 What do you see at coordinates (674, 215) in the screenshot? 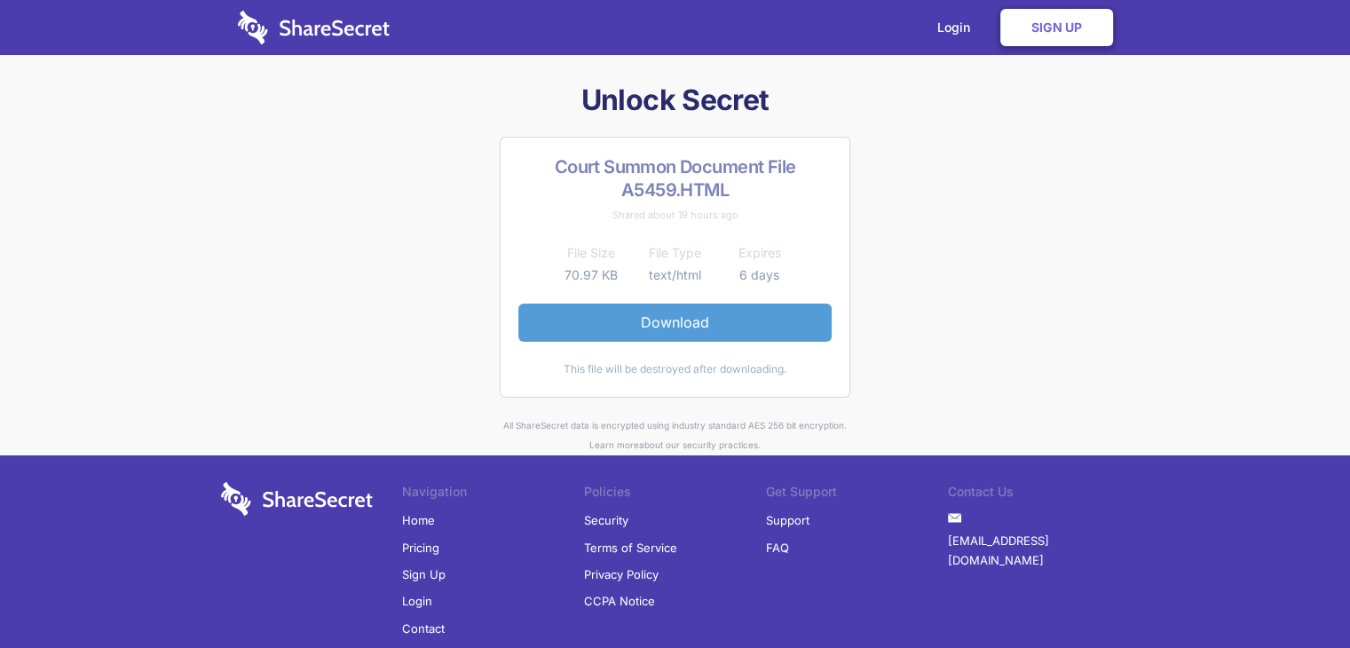
I see `div: Shared about 19 hours ago` at bounding box center [674, 215].